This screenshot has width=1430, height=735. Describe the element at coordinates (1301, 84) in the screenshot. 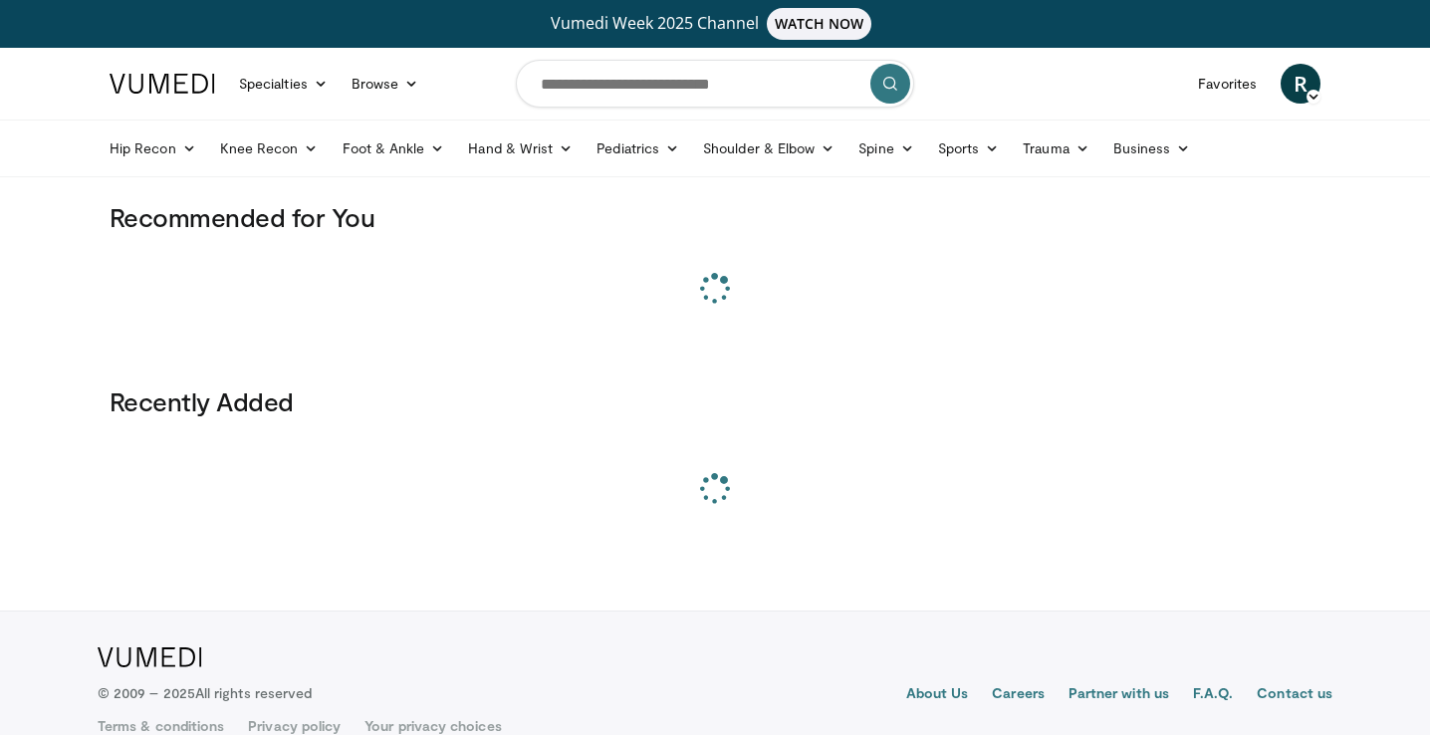

I see `a: R` at that location.